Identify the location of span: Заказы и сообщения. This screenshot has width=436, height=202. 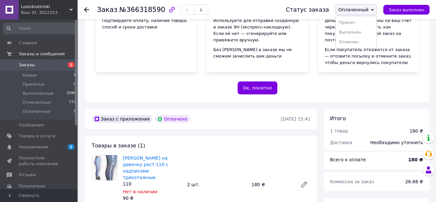
(42, 54).